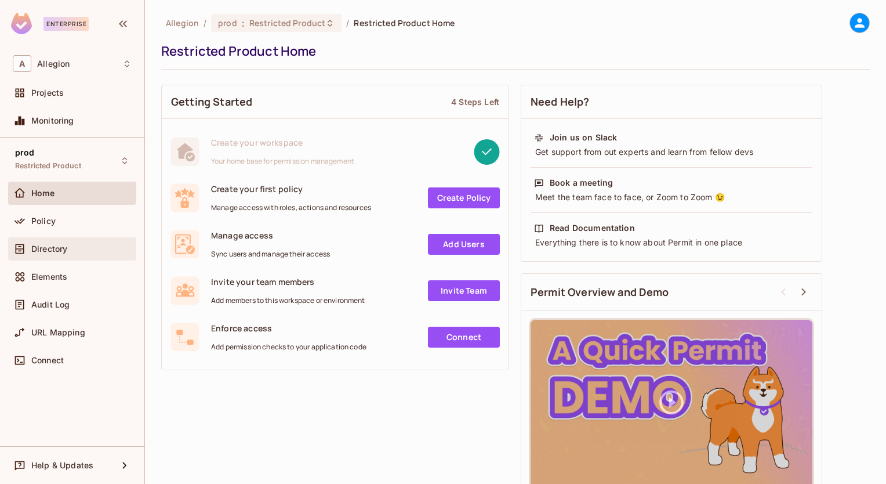  What do you see at coordinates (291, 188) in the screenshot?
I see `span: Create your first policy` at bounding box center [291, 188].